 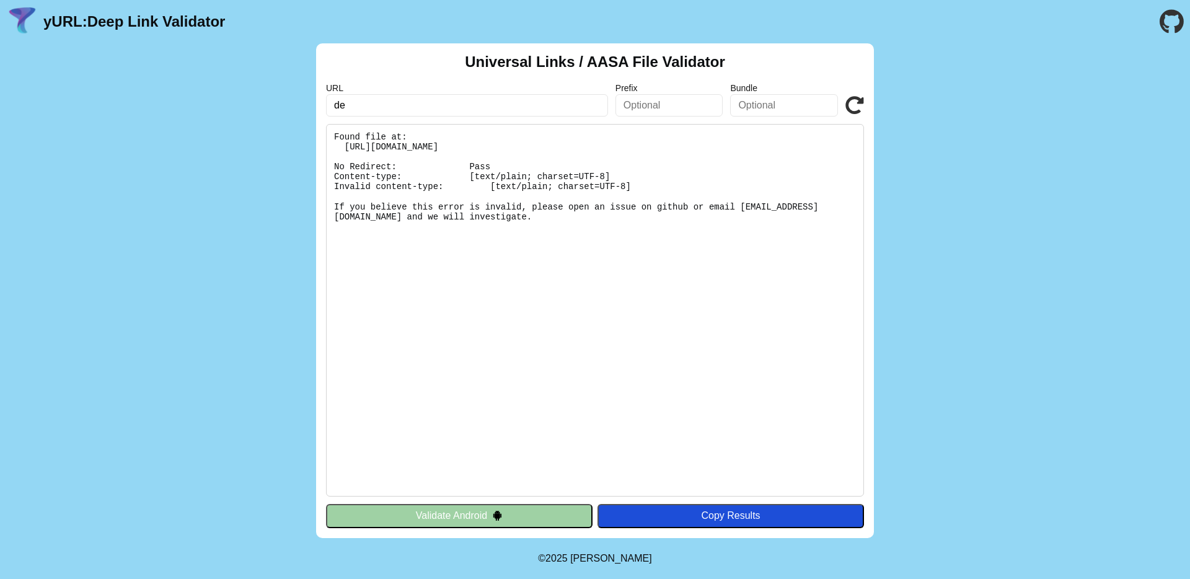 I want to click on a: Michael Ibragimchayev's Personal Site, so click(x=611, y=558).